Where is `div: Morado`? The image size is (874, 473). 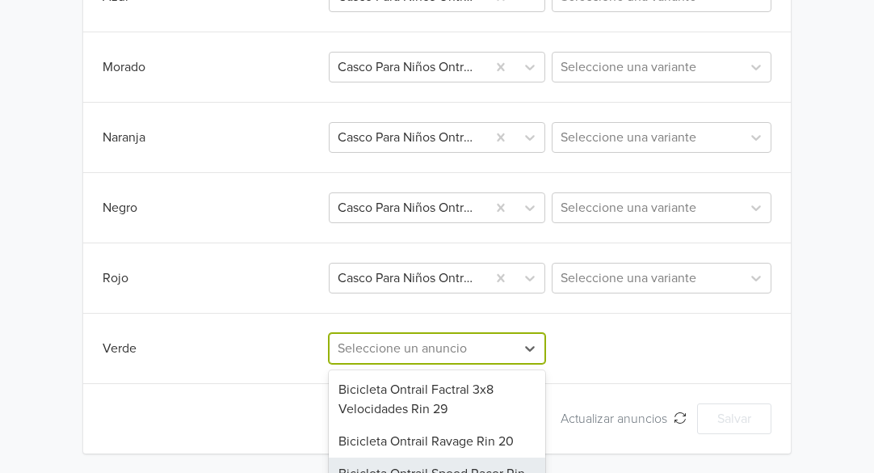
div: Morado is located at coordinates (214, 67).